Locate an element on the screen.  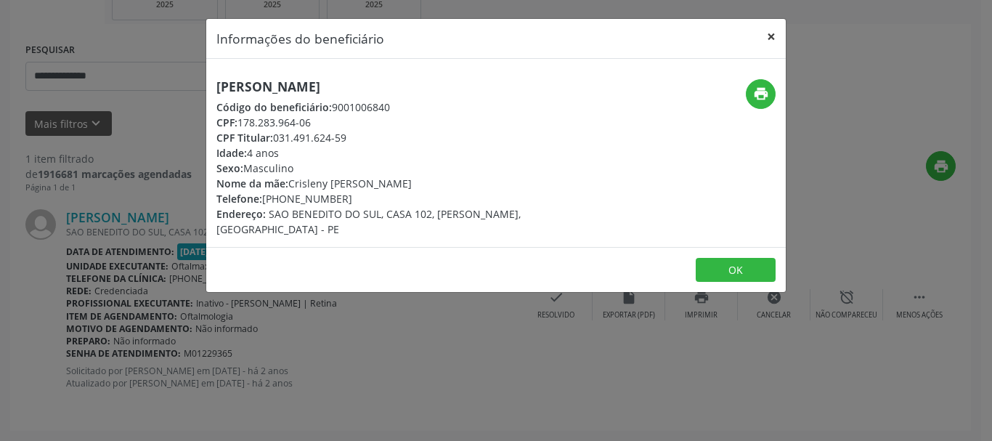
div: 178.283.964-06 is located at coordinates (400, 122).